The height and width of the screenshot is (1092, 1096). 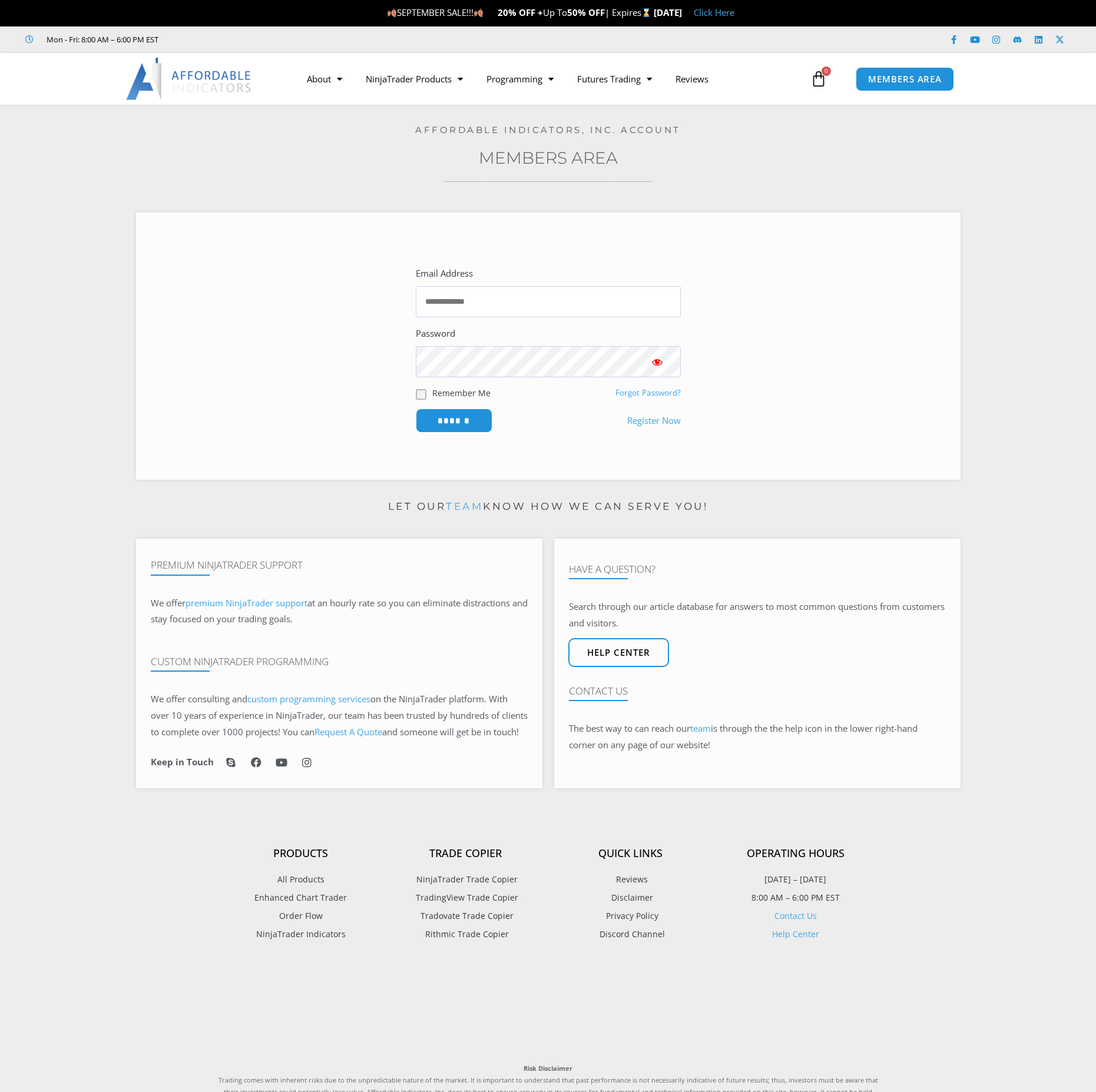 What do you see at coordinates (435, 334) in the screenshot?
I see `label: Password` at bounding box center [435, 334].